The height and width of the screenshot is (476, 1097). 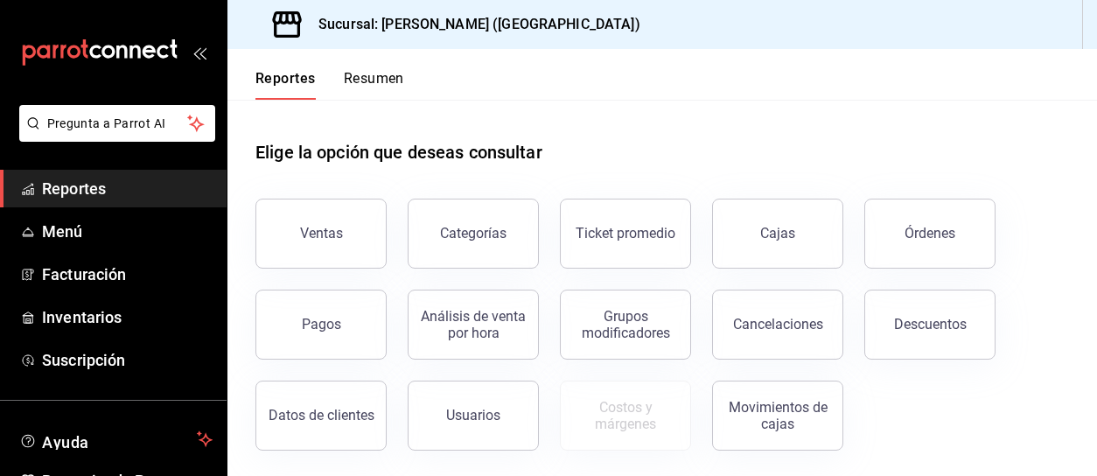 What do you see at coordinates (473, 416) in the screenshot?
I see `button: Usuarios` at bounding box center [473, 416].